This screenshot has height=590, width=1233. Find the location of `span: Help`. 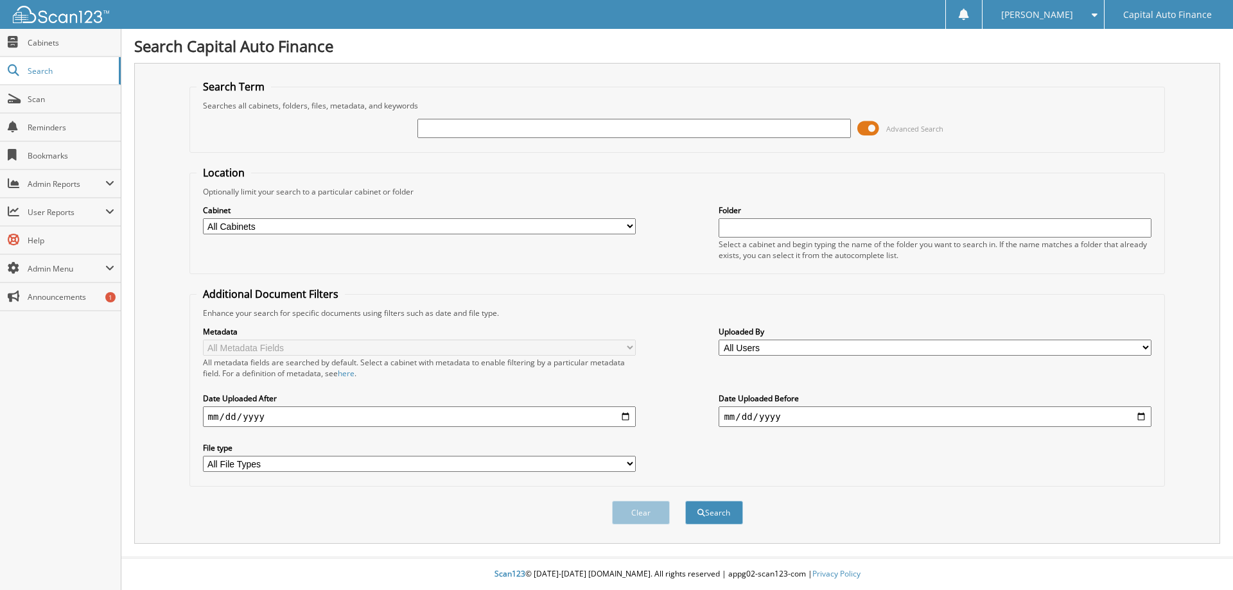

span: Help is located at coordinates (71, 240).